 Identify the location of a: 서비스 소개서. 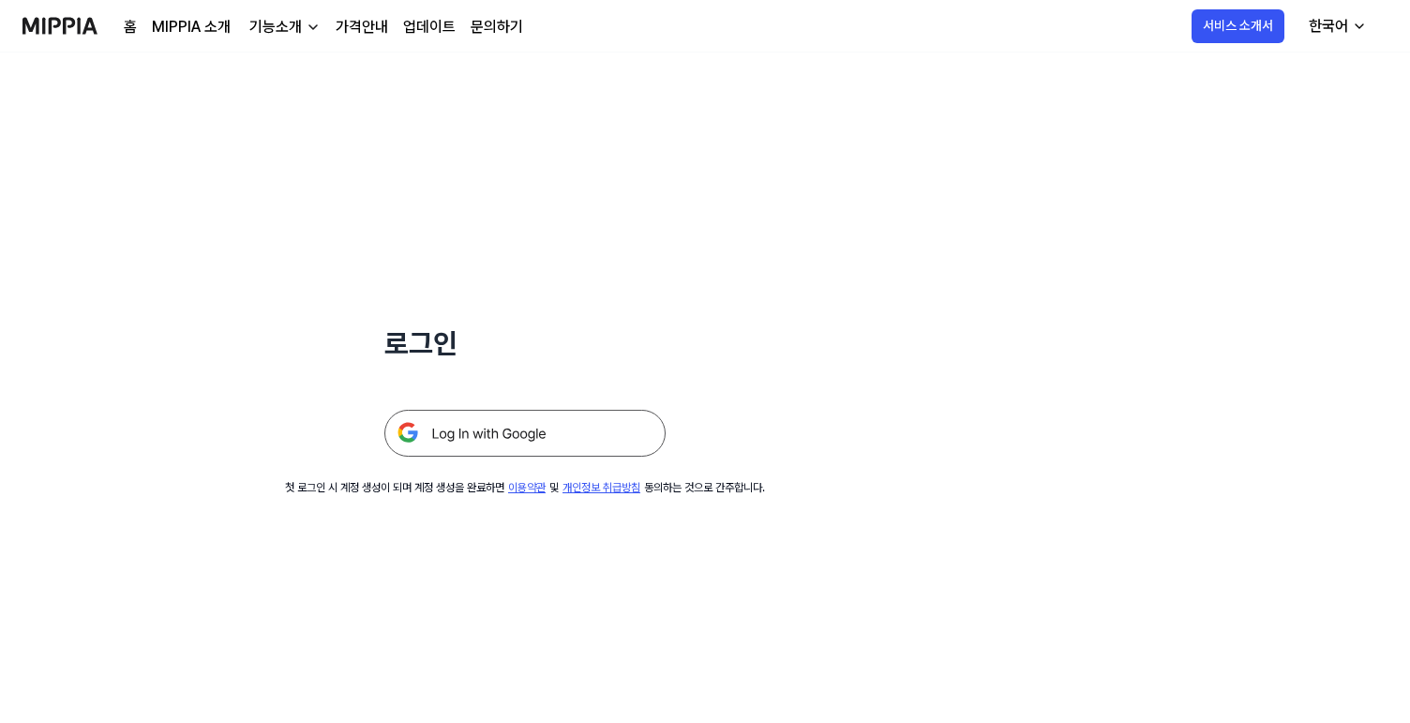
(1238, 26).